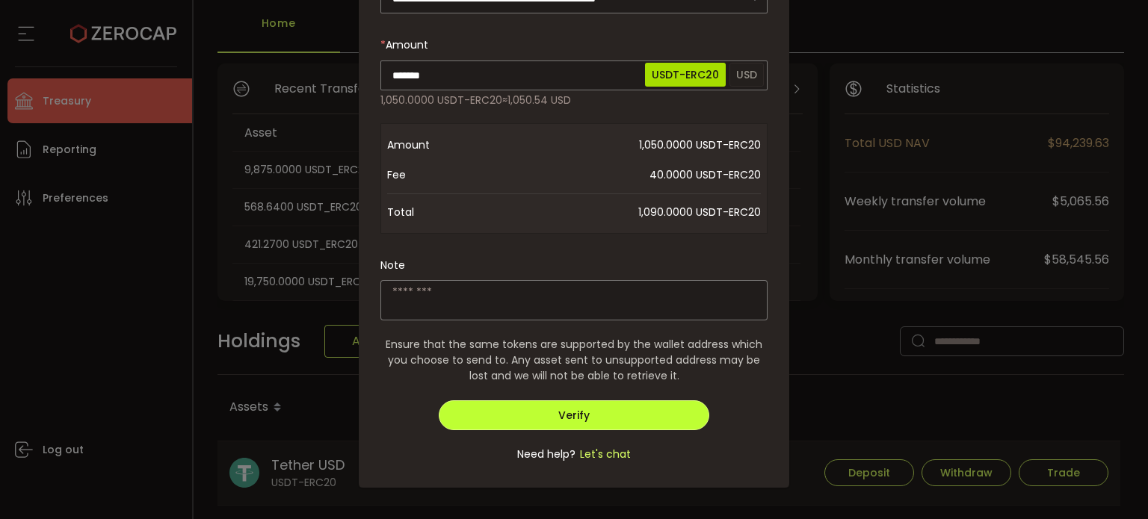 The image size is (1148, 519). I want to click on span: 1,090.0000 USDT-ERC20, so click(634, 212).